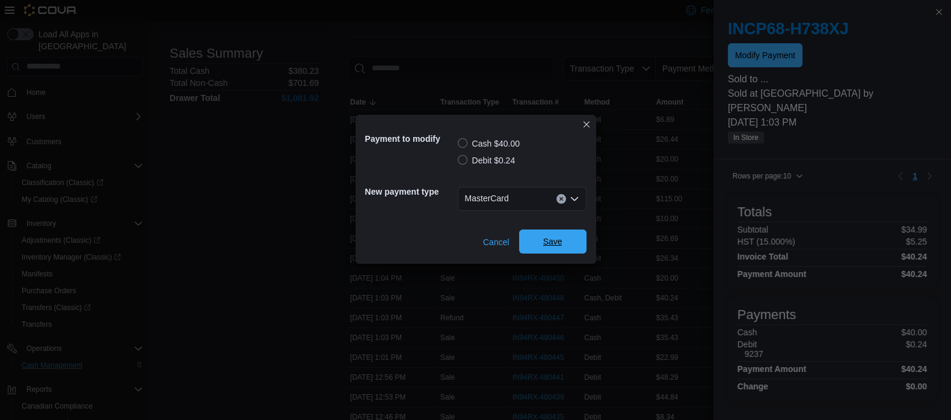  I want to click on span: Save, so click(553, 242).